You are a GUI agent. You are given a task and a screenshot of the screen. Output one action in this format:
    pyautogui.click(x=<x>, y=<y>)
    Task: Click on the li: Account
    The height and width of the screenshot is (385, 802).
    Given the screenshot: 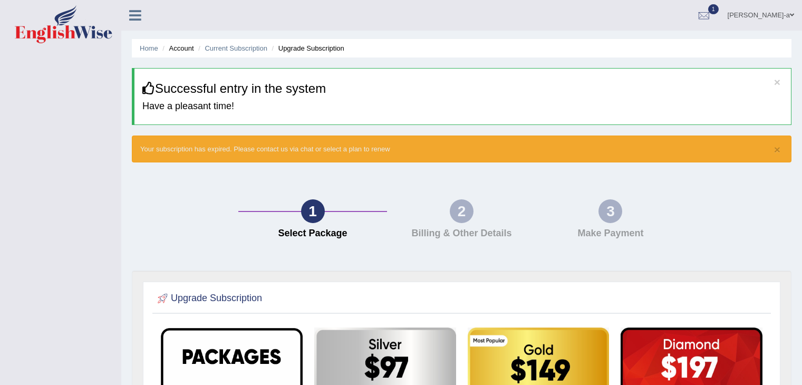 What is the action you would take?
    pyautogui.click(x=177, y=48)
    